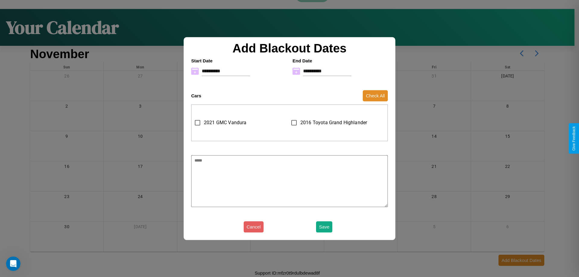 Image resolution: width=579 pixels, height=277 pixels. I want to click on span: 2021 GMC Vandura, so click(225, 123).